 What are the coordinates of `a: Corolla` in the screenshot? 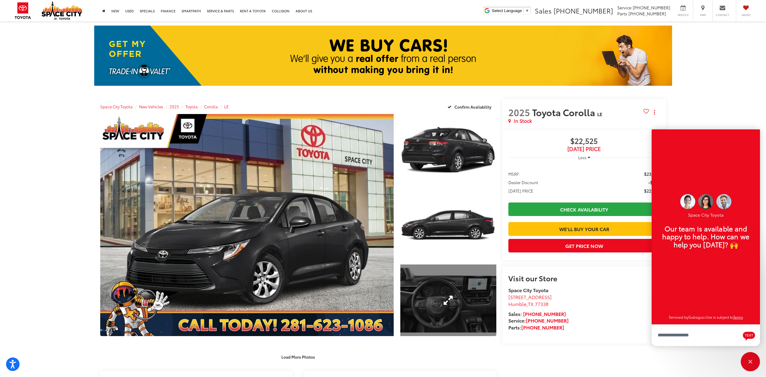 It's located at (211, 107).